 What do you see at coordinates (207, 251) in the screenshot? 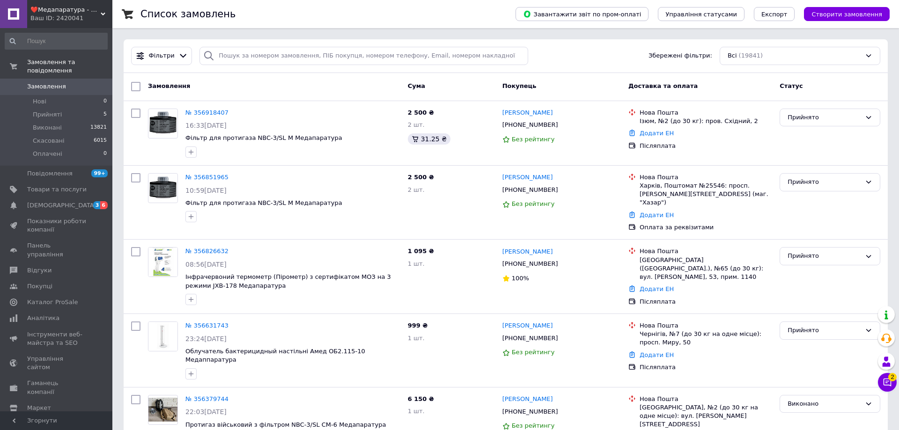
I see `a: № 356826632` at bounding box center [207, 251].